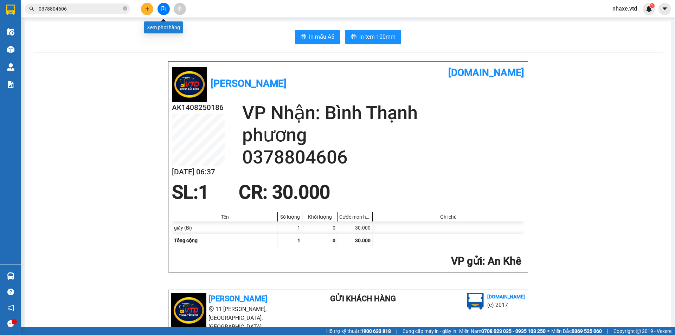  Describe the element at coordinates (32, 9) in the screenshot. I see `span: search` at that location.